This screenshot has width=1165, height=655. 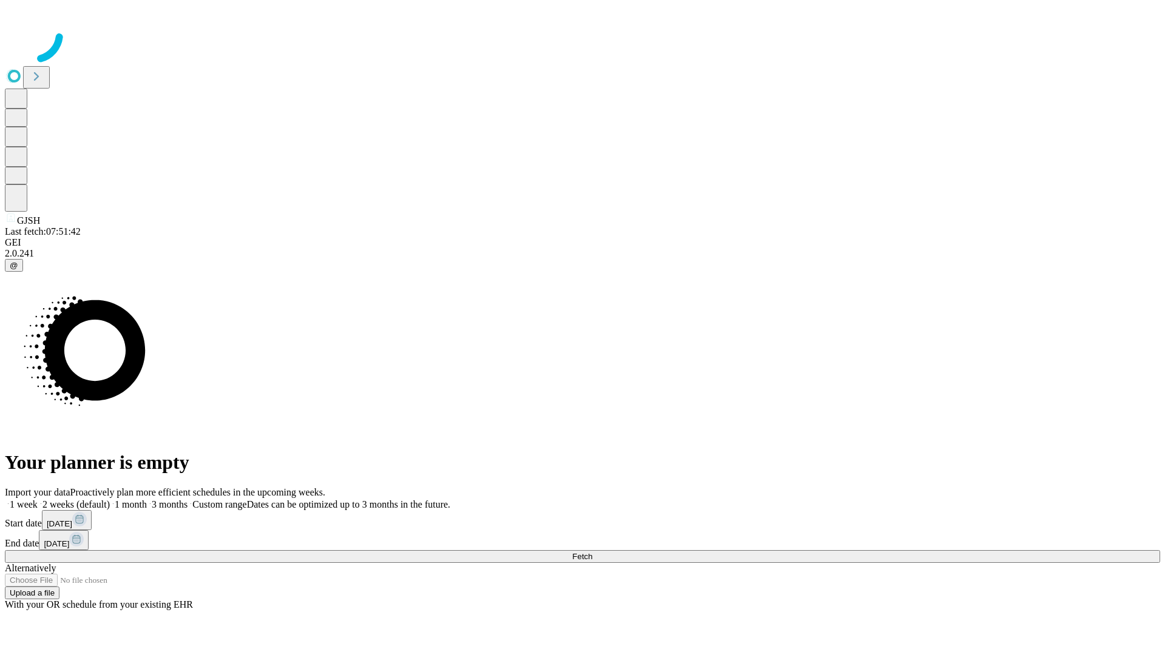 I want to click on span: 3 months, so click(x=169, y=504).